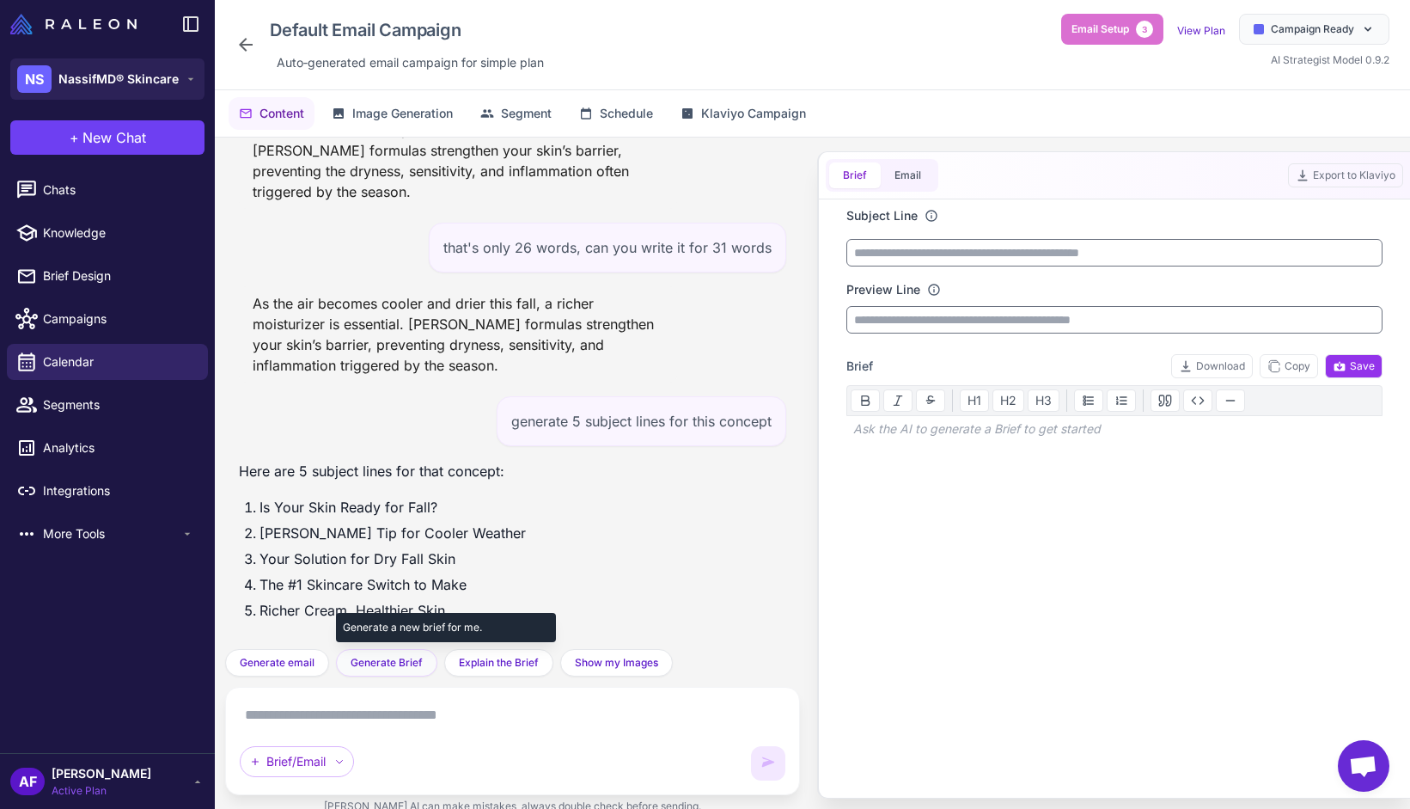 This screenshot has height=809, width=1410. I want to click on span: Brief, so click(859, 366).